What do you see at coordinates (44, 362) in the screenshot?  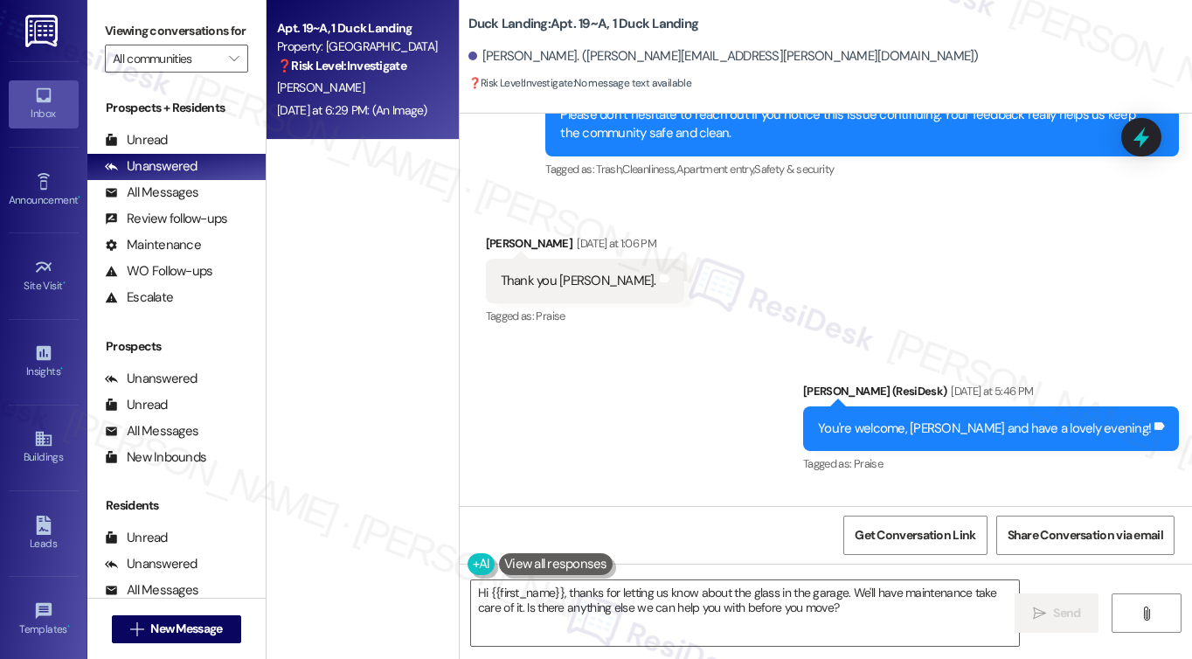 I see `a: Insights •` at bounding box center [44, 362].